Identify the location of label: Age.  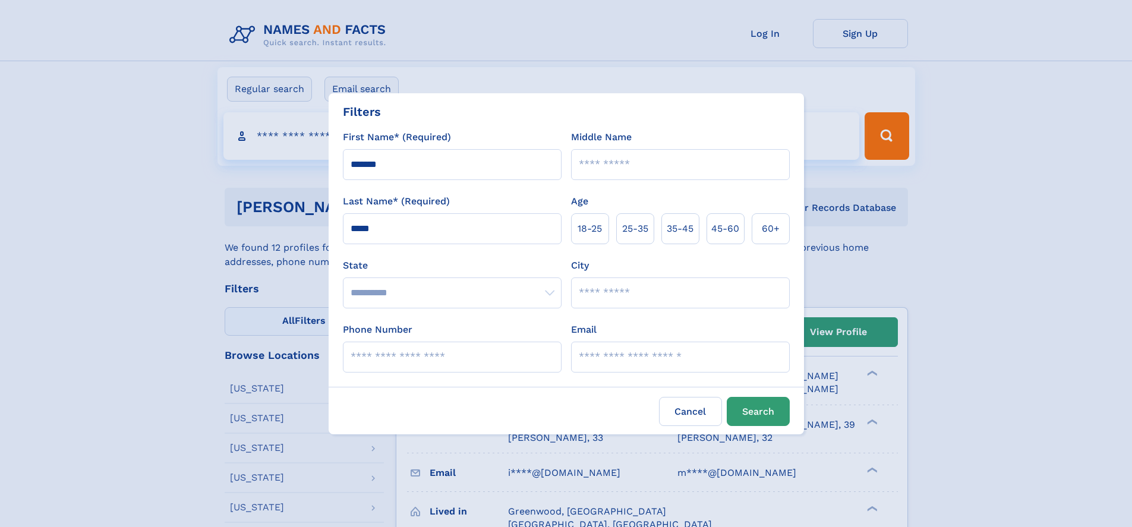
(579, 201).